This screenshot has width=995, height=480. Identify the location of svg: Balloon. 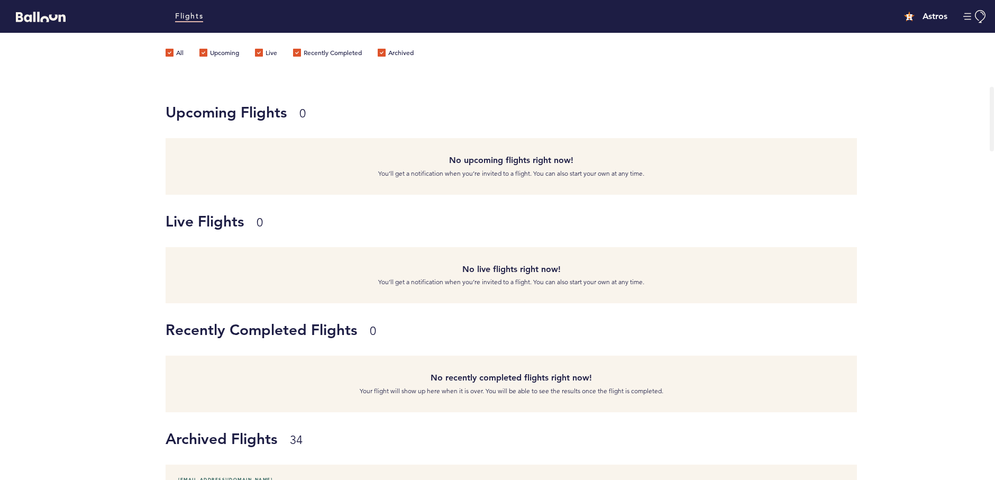
(41, 17).